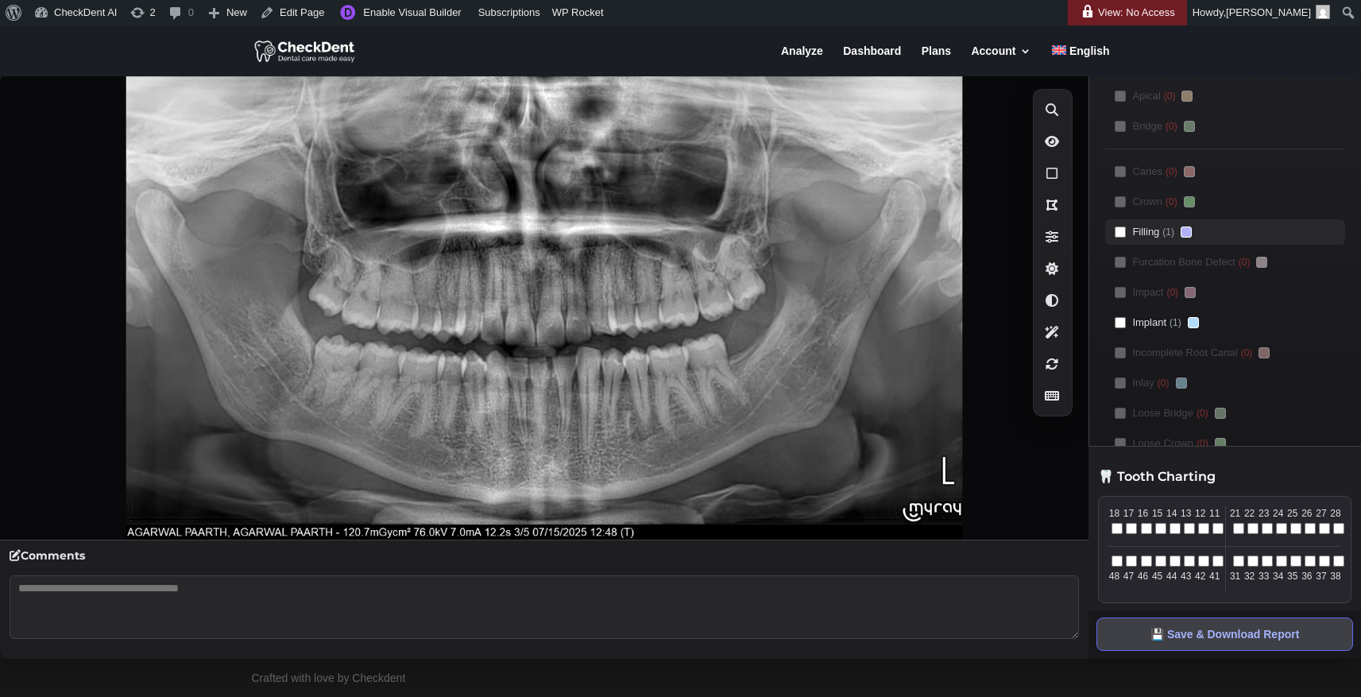 This screenshot has width=1361, height=697. What do you see at coordinates (871, 60) in the screenshot?
I see `a: Dashboard` at bounding box center [871, 60].